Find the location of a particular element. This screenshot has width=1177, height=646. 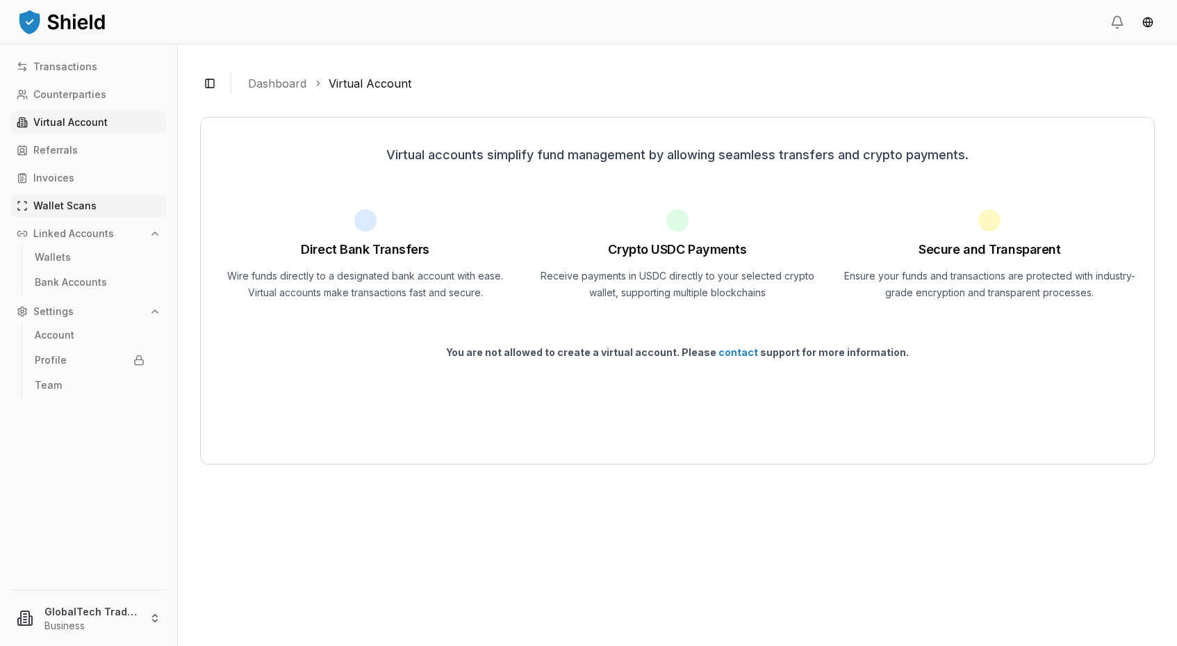

p: Linked Accounts is located at coordinates (74, 233).